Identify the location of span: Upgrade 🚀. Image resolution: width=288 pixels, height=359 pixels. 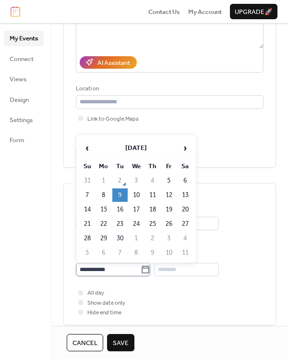
(254, 12).